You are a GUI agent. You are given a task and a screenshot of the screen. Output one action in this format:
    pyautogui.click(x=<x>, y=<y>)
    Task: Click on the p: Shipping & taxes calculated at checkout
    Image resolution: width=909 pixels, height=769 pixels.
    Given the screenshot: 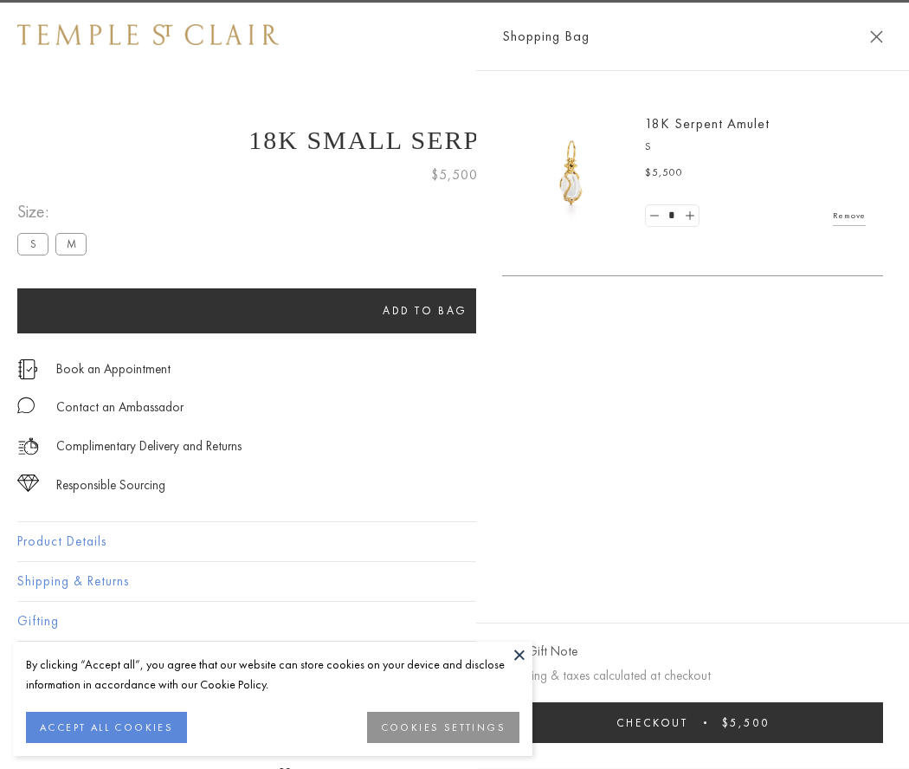 What is the action you would take?
    pyautogui.click(x=693, y=676)
    